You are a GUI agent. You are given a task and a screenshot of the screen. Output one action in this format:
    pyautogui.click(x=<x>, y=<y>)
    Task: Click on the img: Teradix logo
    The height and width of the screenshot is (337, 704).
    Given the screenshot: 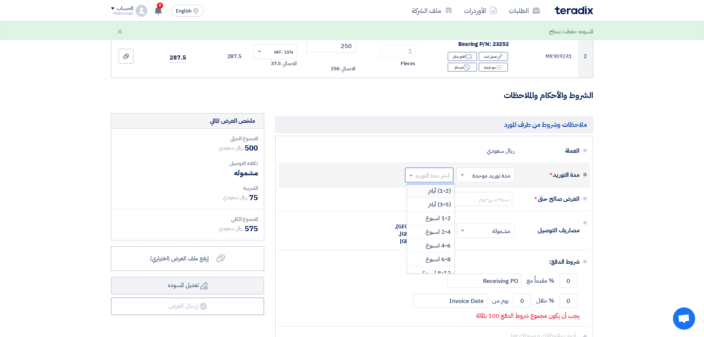 What is the action you would take?
    pyautogui.click(x=574, y=10)
    